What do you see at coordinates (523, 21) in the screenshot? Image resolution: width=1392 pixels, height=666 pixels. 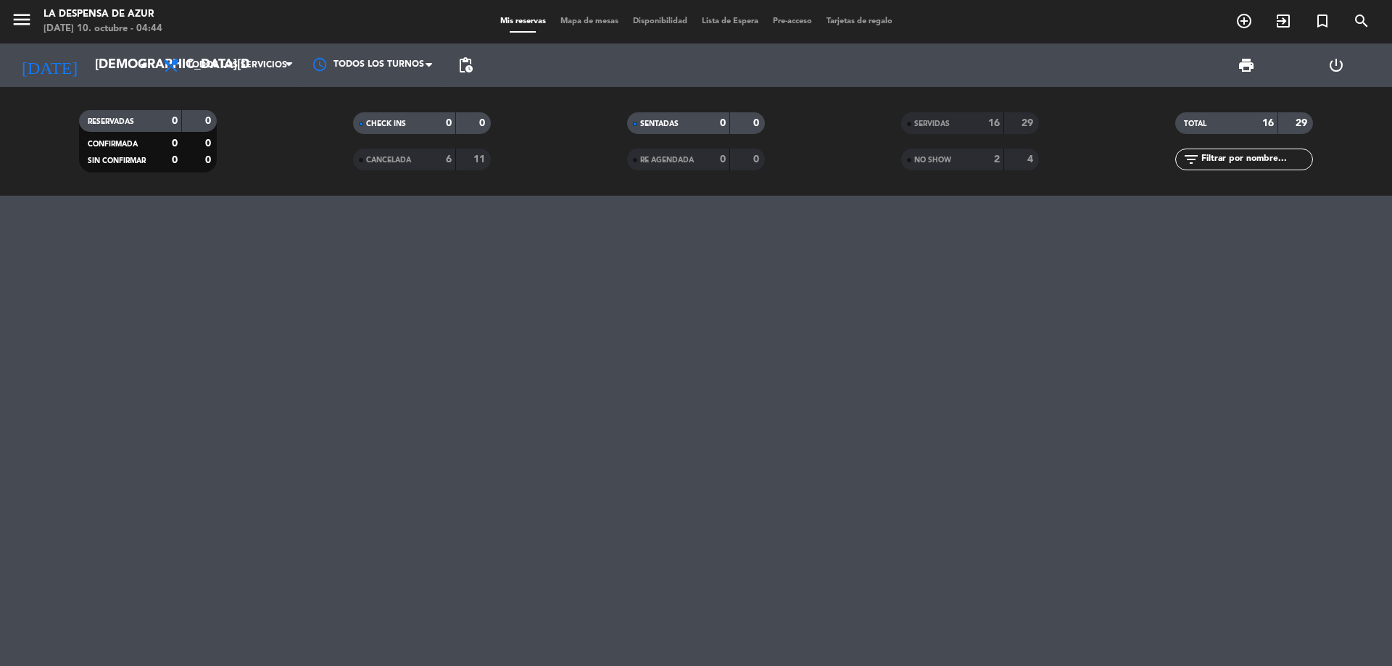 I see `span: Mis reservas` at bounding box center [523, 21].